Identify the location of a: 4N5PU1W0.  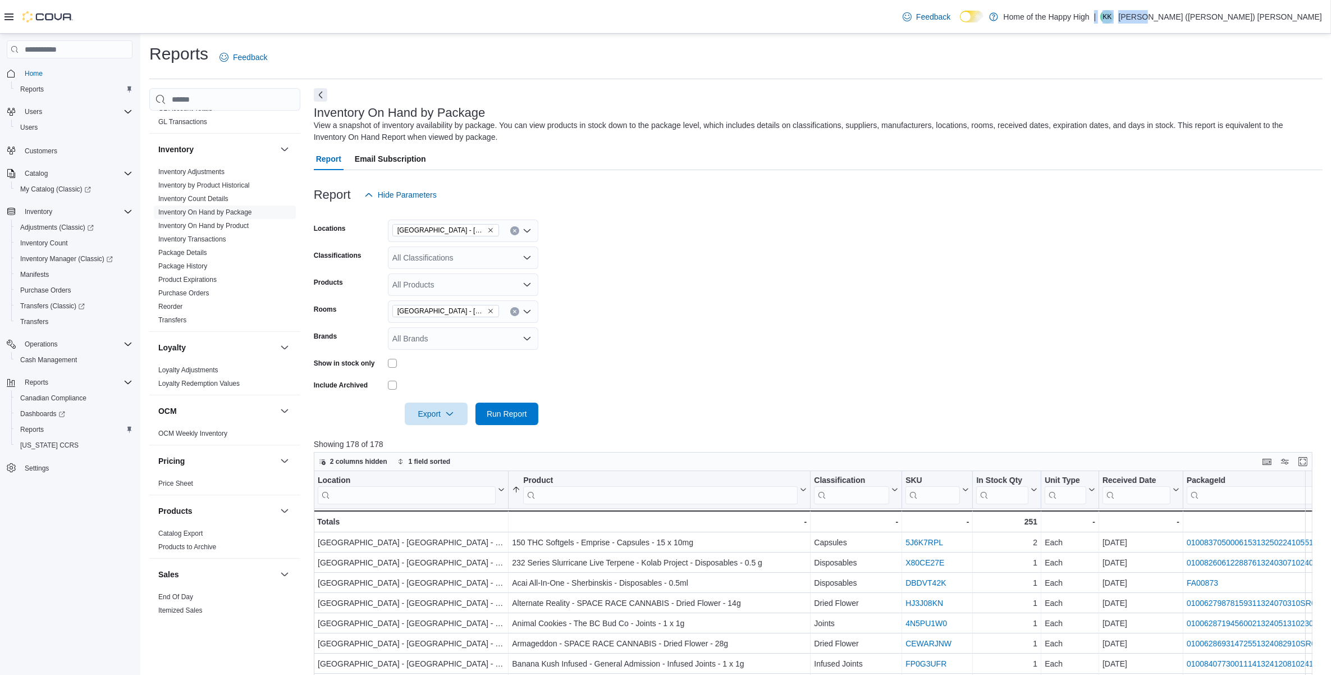
(927, 623).